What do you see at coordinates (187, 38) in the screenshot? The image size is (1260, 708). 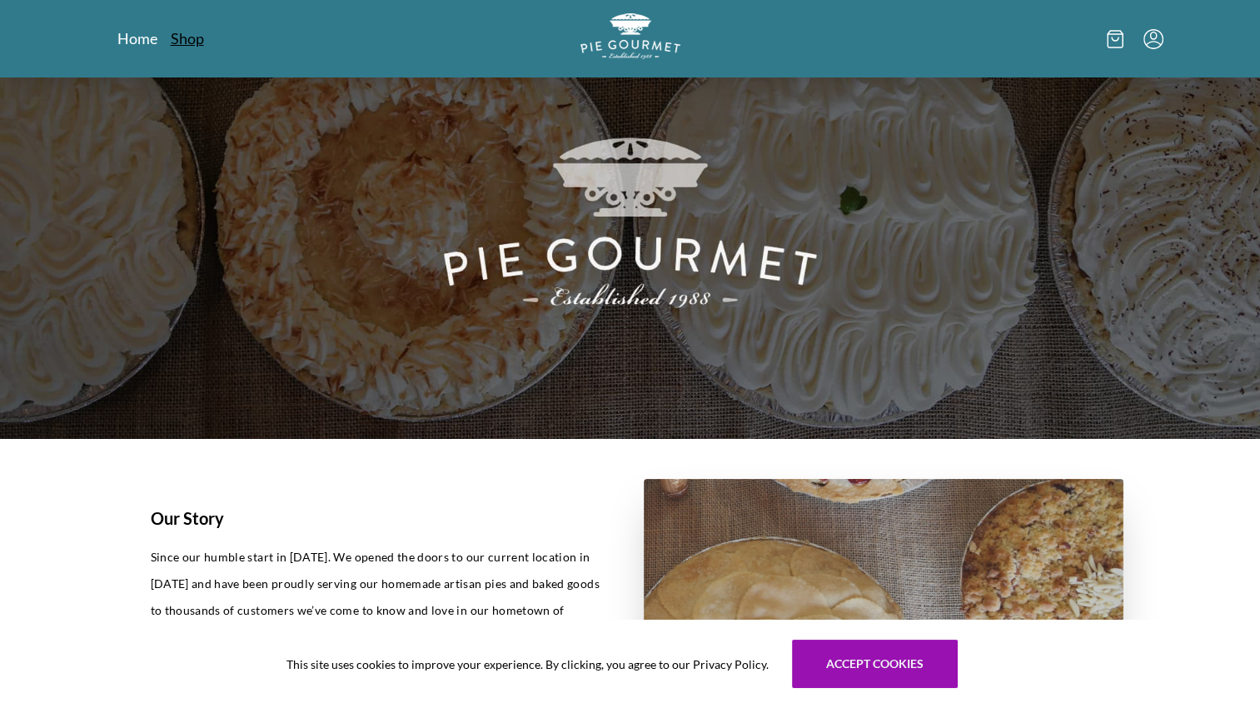 I see `a: Shop` at bounding box center [187, 38].